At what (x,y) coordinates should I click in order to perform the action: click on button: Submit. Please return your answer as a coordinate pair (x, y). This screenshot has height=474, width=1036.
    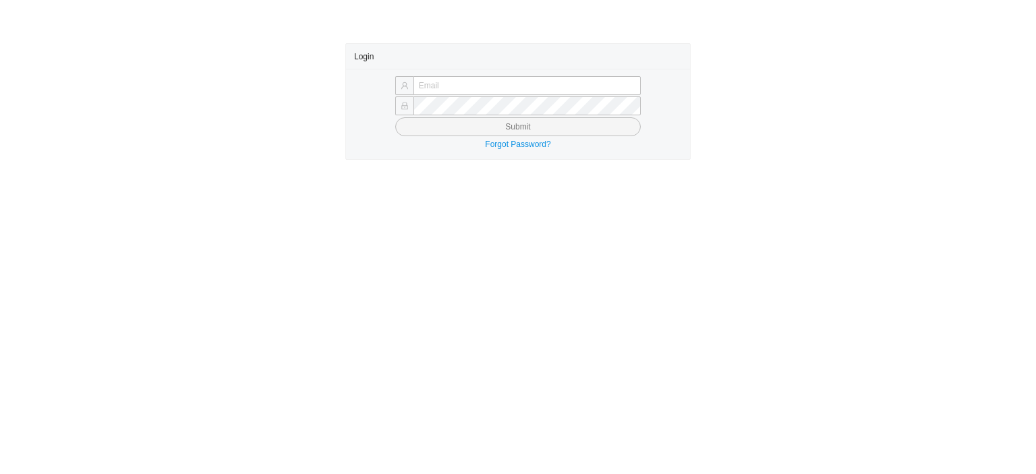
    Looking at the image, I should click on (518, 127).